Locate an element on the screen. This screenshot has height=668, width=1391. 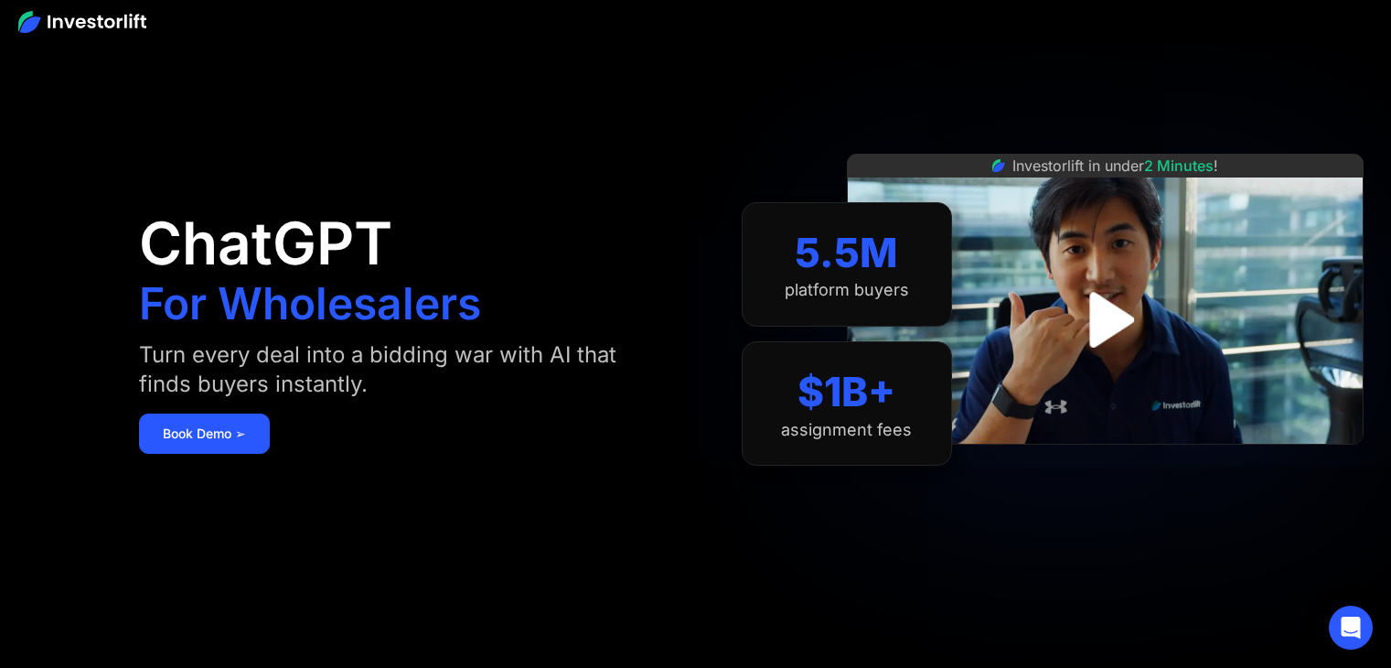
div: 5.5M is located at coordinates (846, 252).